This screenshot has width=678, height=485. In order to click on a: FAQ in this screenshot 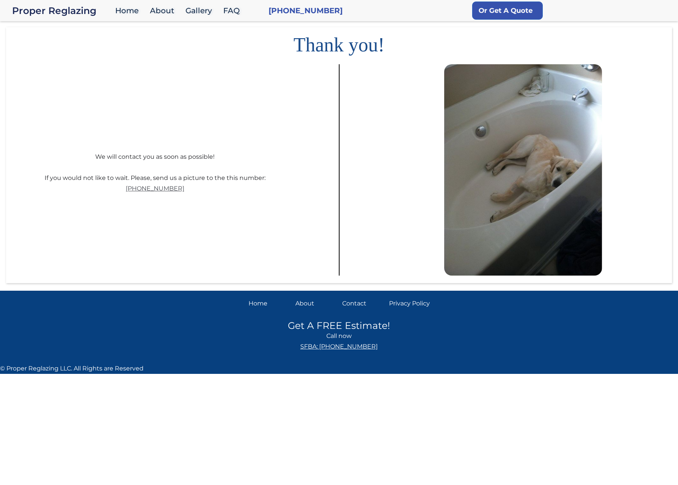, I will do `click(234, 11)`.